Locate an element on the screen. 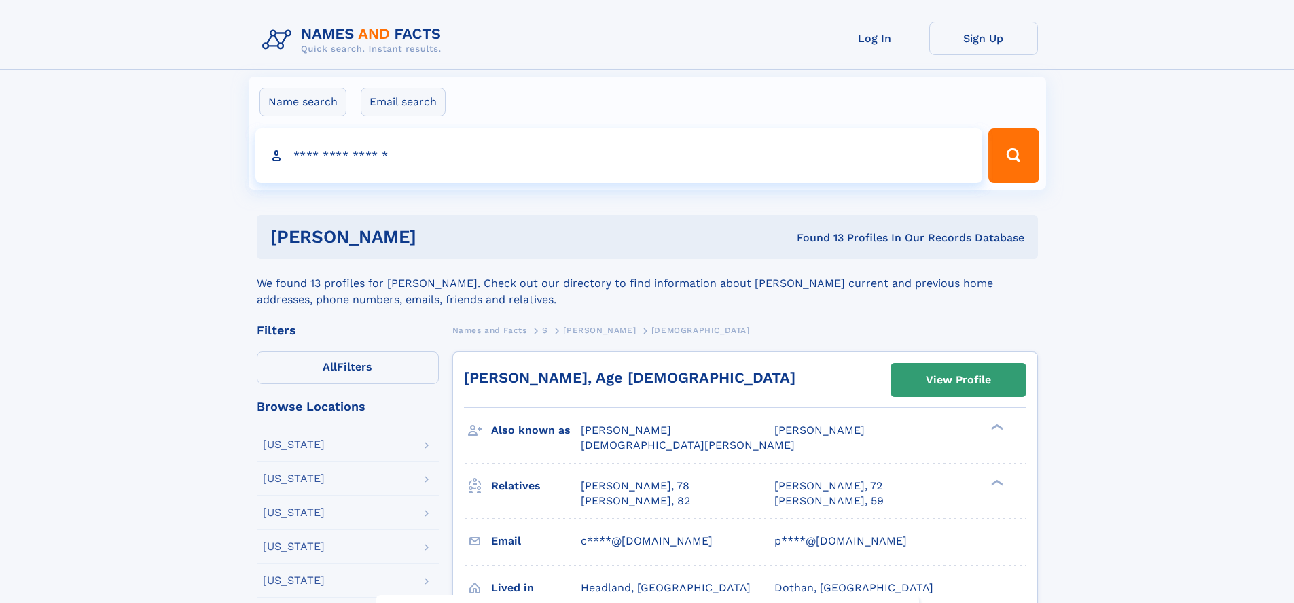 The image size is (1294, 603). div: Filters is located at coordinates (348, 330).